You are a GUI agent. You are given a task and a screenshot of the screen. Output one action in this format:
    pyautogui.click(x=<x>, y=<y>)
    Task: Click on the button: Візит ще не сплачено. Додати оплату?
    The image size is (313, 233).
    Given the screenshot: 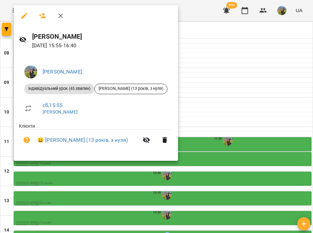 What is the action you would take?
    pyautogui.click(x=27, y=140)
    